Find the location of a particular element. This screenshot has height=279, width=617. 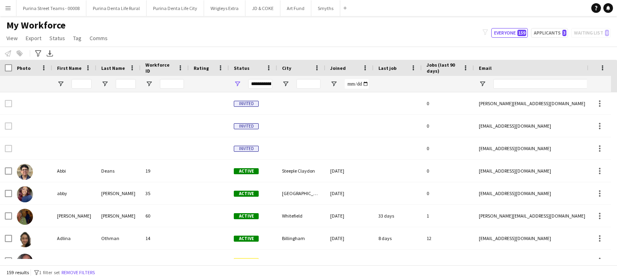

a: Tag is located at coordinates (77, 38).